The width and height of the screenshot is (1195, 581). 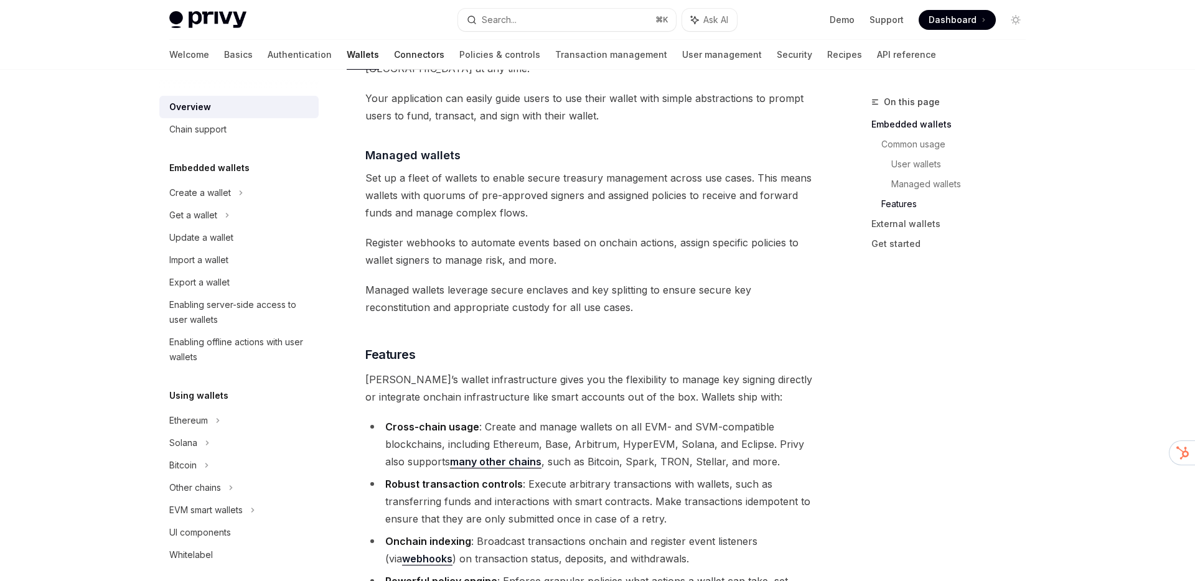 What do you see at coordinates (239, 107) in the screenshot?
I see `a: Overview` at bounding box center [239, 107].